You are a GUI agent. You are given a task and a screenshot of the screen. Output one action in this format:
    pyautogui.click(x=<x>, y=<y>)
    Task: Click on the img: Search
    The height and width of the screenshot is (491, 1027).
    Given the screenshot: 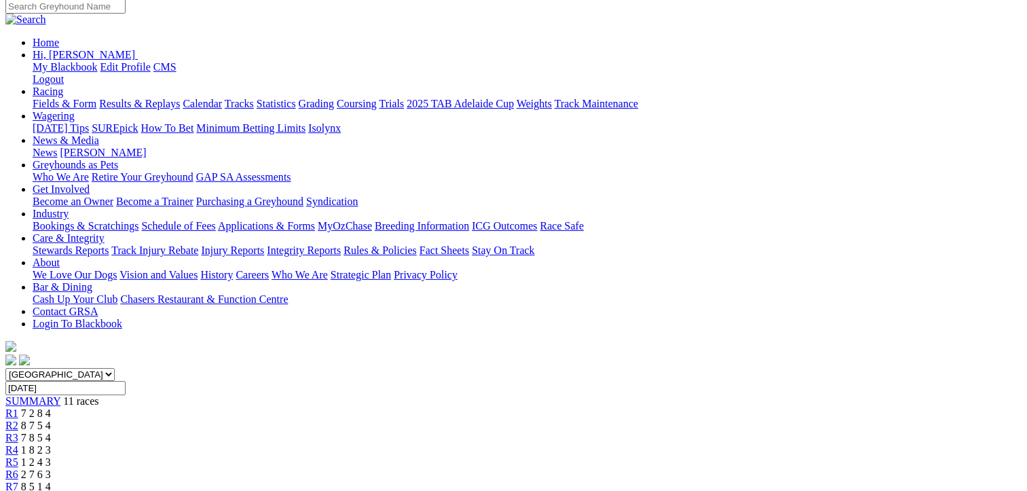 What is the action you would take?
    pyautogui.click(x=26, y=20)
    